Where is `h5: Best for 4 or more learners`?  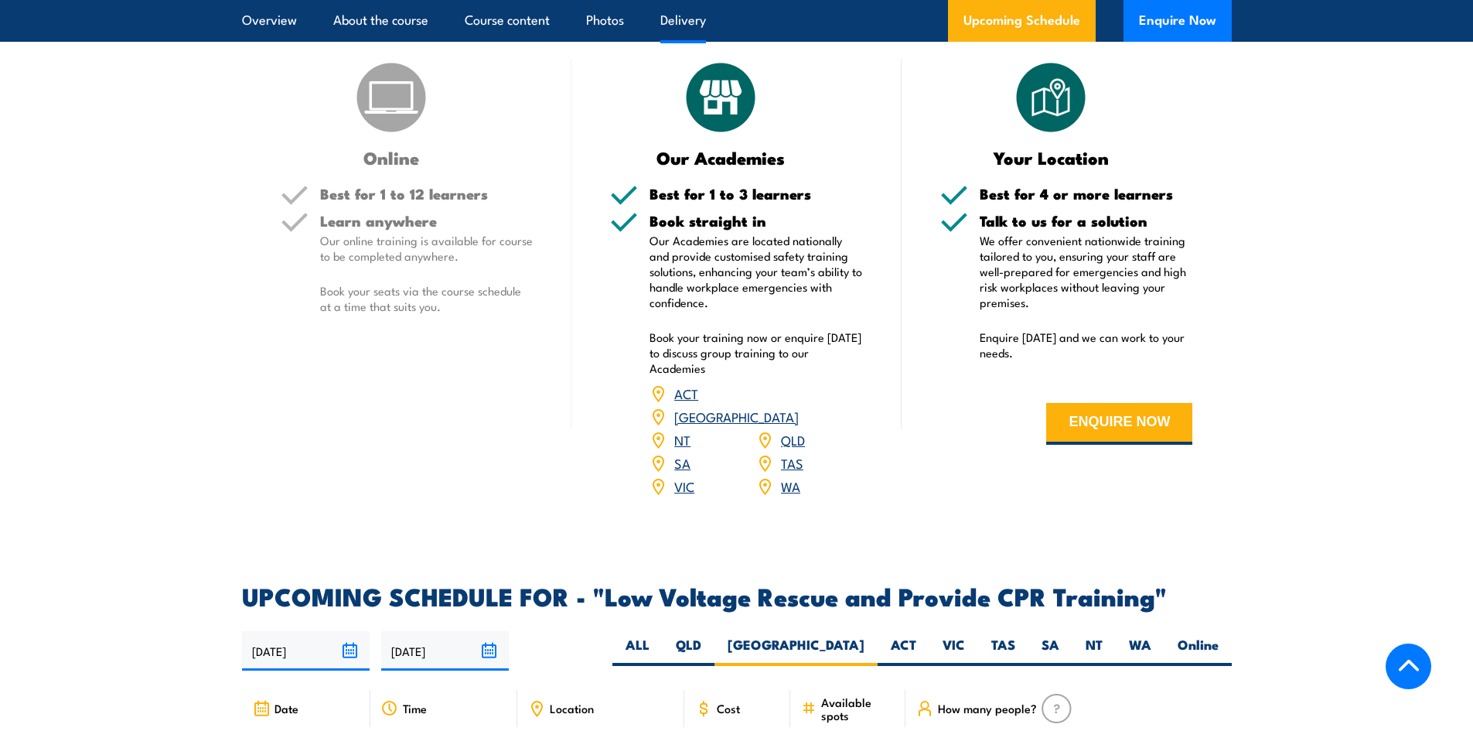
h5: Best for 4 or more learners is located at coordinates (1087, 193).